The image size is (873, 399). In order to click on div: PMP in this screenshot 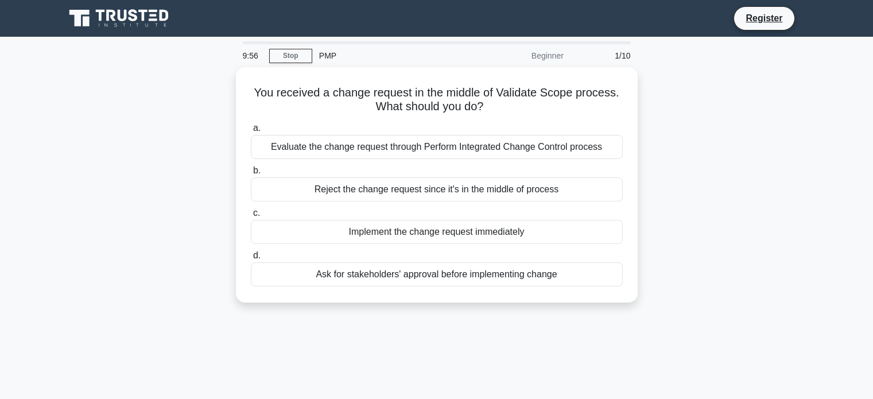, I will do `click(391, 56)`.